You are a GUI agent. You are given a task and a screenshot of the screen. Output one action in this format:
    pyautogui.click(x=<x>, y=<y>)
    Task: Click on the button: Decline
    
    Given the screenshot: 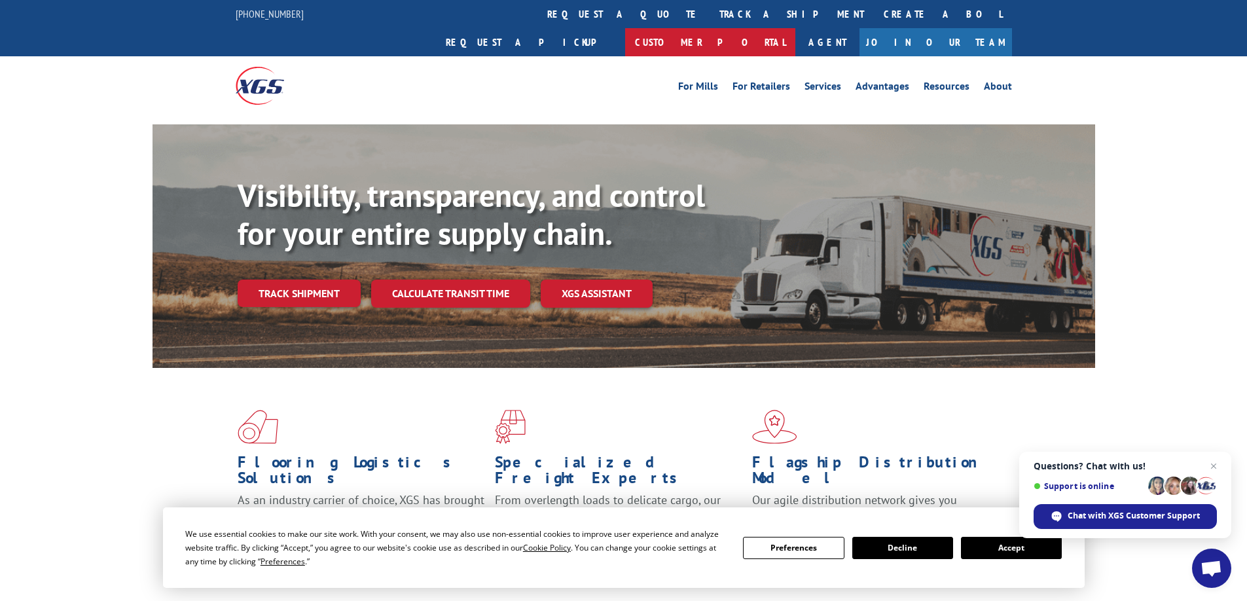 What is the action you would take?
    pyautogui.click(x=903, y=548)
    